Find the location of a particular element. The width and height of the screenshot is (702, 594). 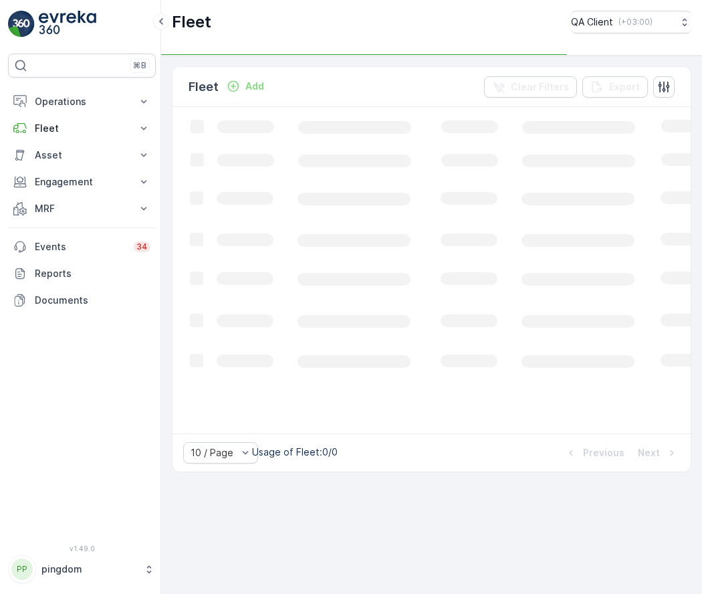

button: Operations is located at coordinates (82, 102).